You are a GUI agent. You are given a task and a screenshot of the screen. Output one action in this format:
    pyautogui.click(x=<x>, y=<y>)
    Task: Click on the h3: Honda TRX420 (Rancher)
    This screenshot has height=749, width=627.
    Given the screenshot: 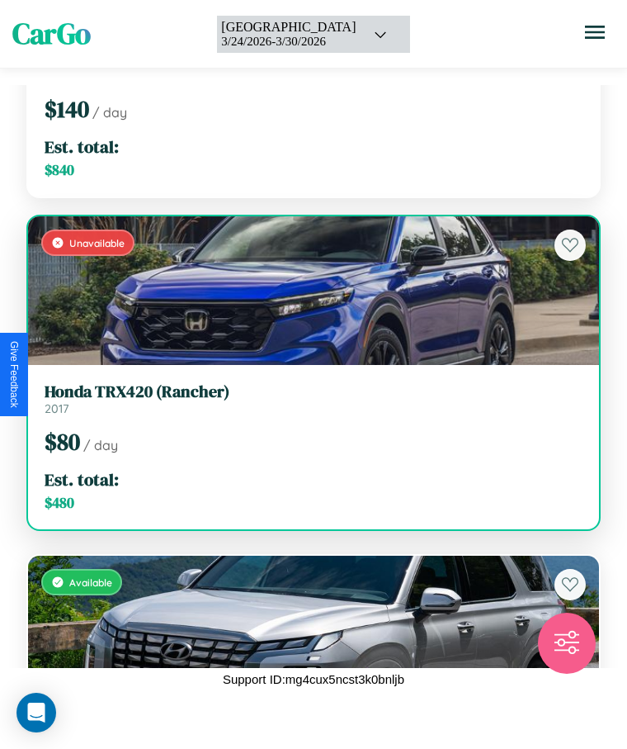 What is the action you would take?
    pyautogui.click(x=314, y=391)
    